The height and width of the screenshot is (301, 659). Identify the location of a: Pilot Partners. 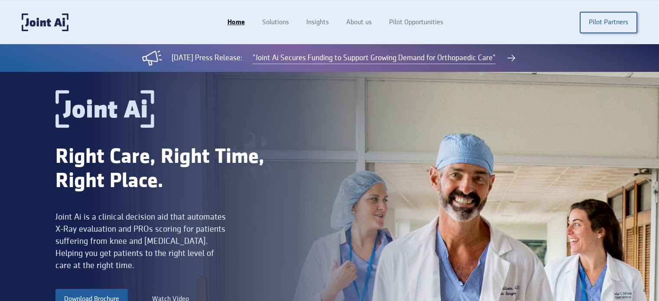
(608, 23).